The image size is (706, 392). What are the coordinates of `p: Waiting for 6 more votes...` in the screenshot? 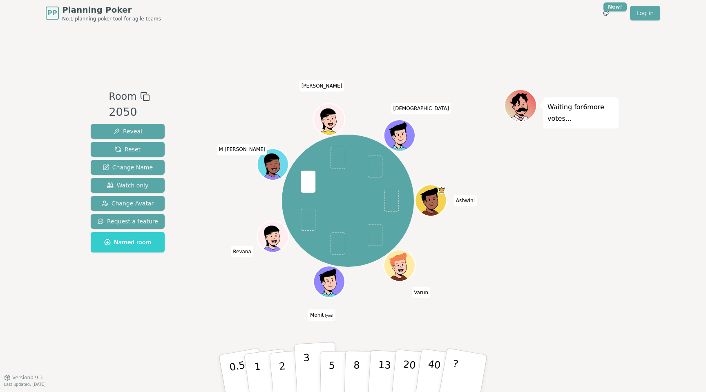 It's located at (581, 113).